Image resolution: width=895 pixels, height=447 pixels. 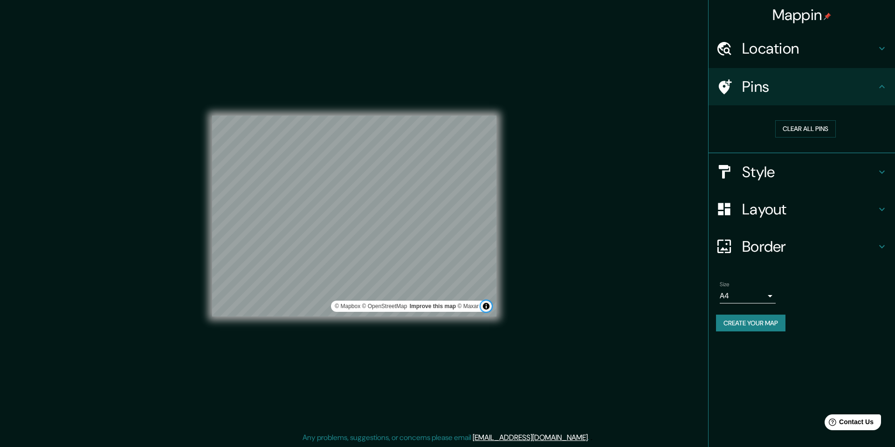 I want to click on div: Layout, so click(x=801, y=209).